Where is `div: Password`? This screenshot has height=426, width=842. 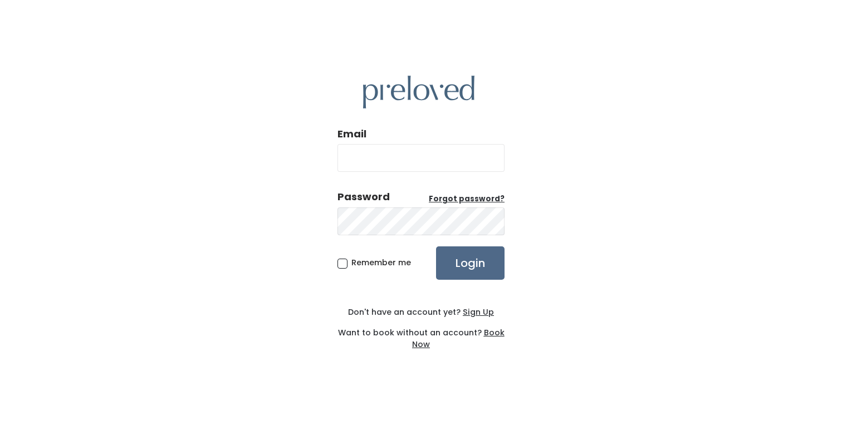 div: Password is located at coordinates (364, 197).